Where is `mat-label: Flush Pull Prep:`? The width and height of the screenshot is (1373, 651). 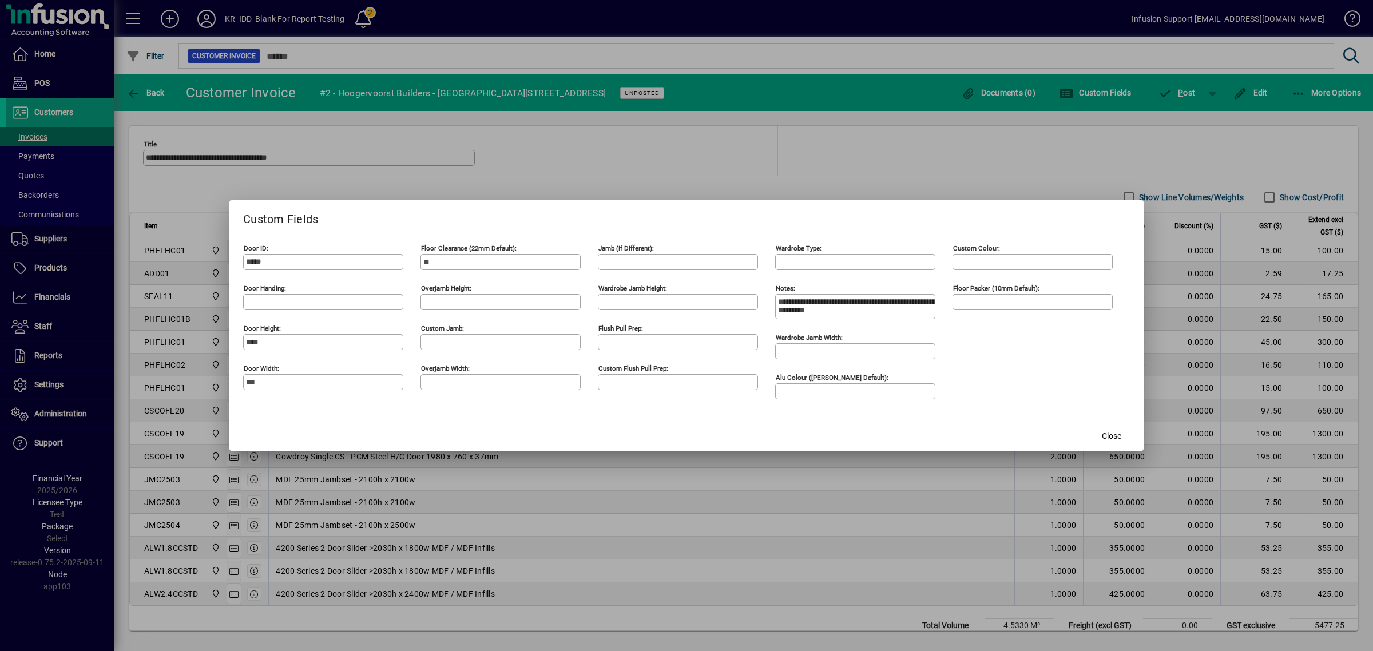 mat-label: Flush Pull Prep: is located at coordinates (621, 328).